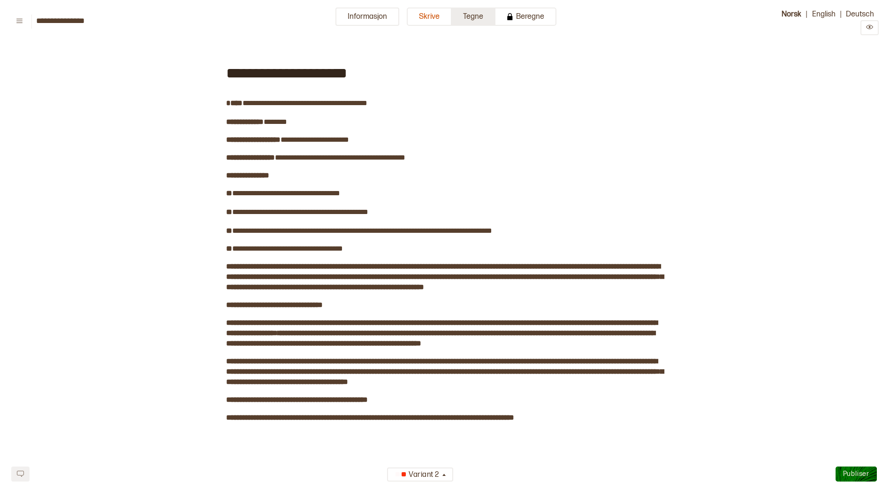 Image resolution: width=890 pixels, height=490 pixels. What do you see at coordinates (870, 27) in the screenshot?
I see `svg: Preview` at bounding box center [870, 27].